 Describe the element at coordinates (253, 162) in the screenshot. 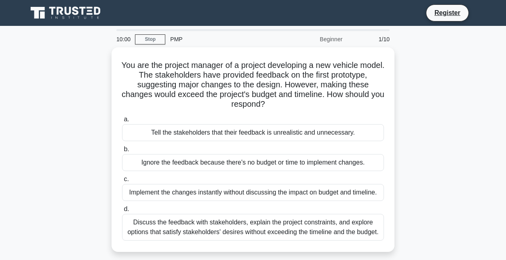

I see `div: Ignore the feedback because there's no budget or time to implement changes.` at that location.